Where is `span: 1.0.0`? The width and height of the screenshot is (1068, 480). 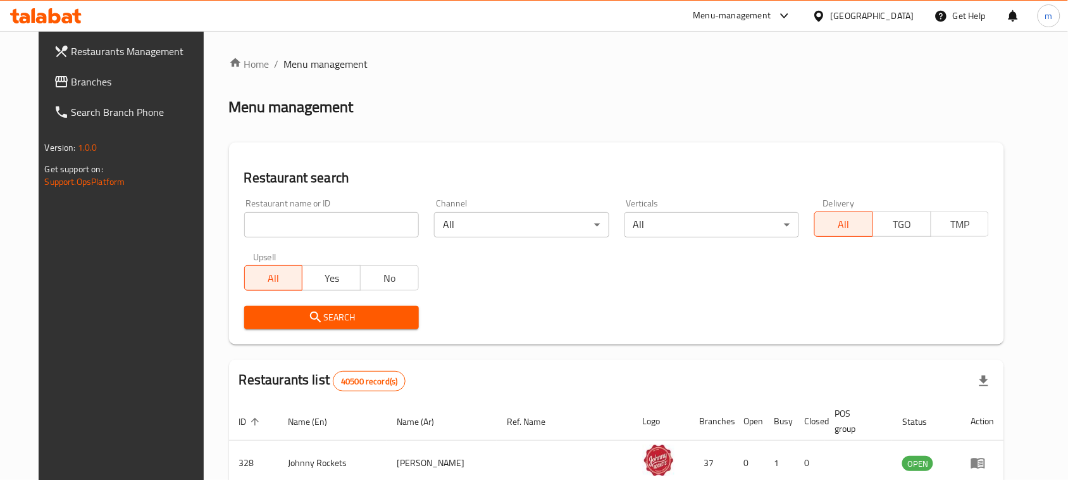 span: 1.0.0 is located at coordinates (87, 147).